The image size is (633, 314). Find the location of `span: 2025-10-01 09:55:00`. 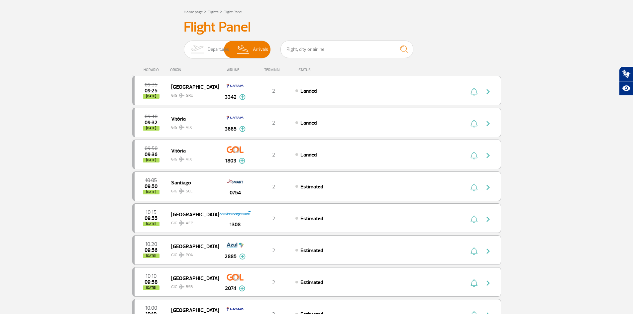

span: 2025-10-01 09:55:00 is located at coordinates (151, 218).